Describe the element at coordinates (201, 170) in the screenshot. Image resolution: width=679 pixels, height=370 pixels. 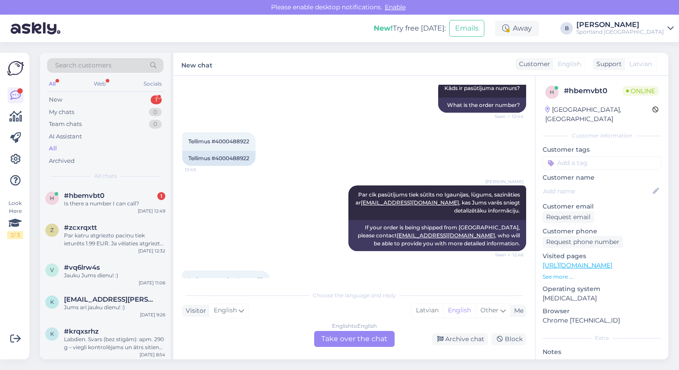
I see `span: 12:45` at that location.